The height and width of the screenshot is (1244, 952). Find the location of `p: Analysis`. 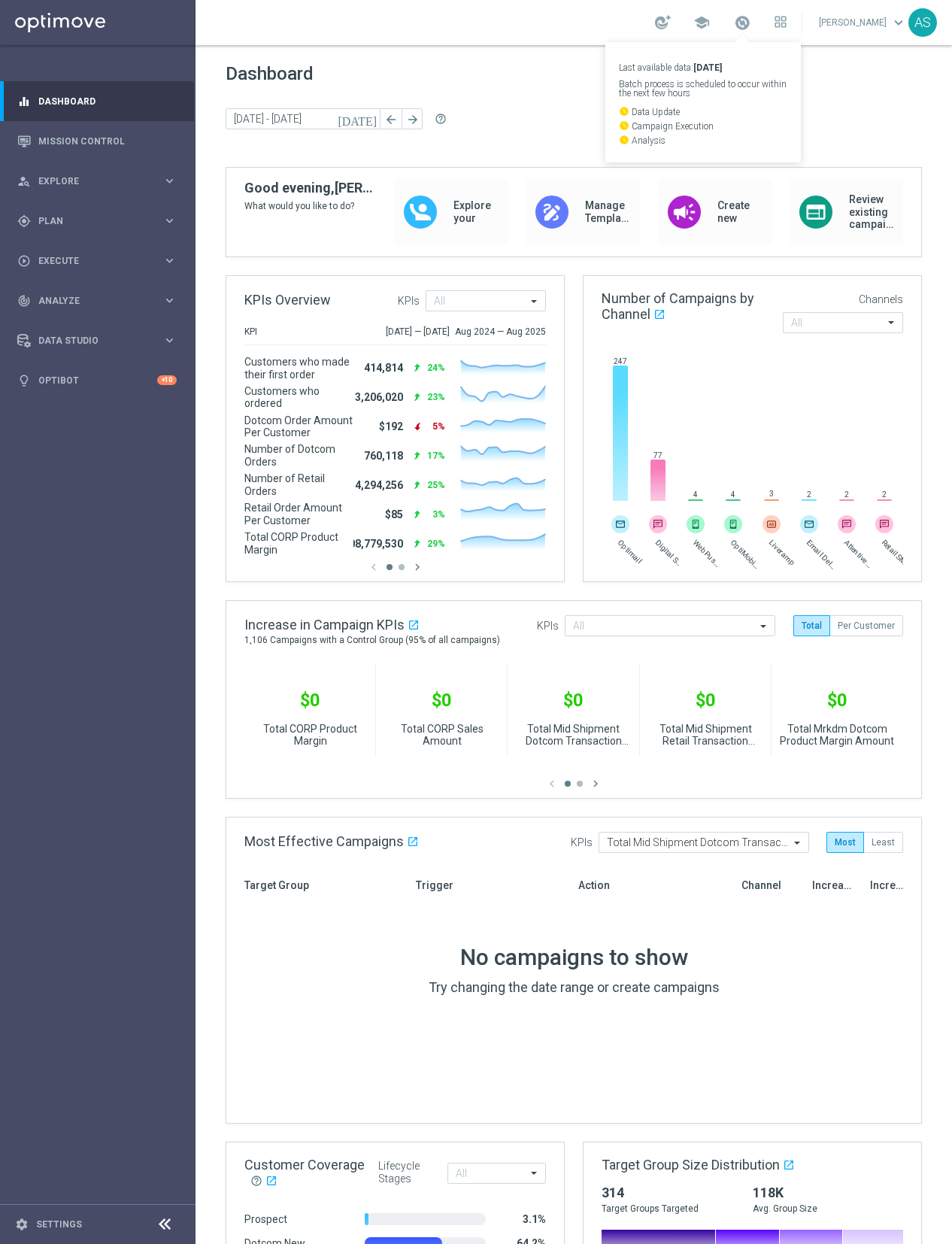

p: Analysis is located at coordinates (703, 140).